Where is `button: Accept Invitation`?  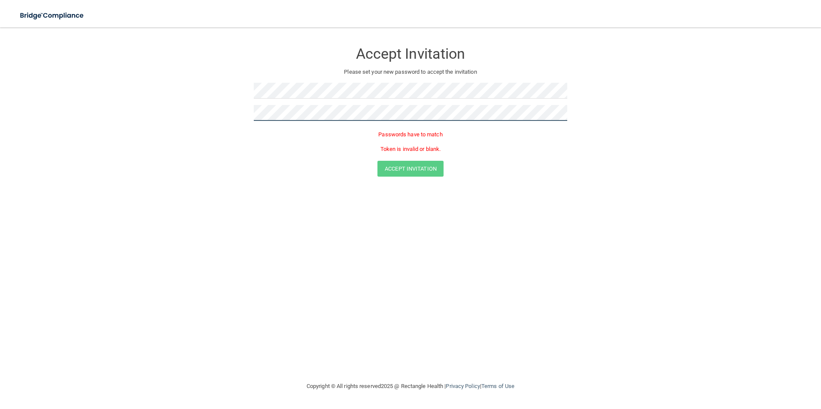 button: Accept Invitation is located at coordinates (410, 169).